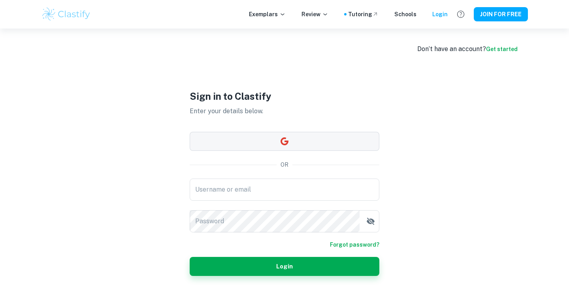  Describe the element at coordinates (468, 49) in the screenshot. I see `div: Don’t have an account?` at that location.